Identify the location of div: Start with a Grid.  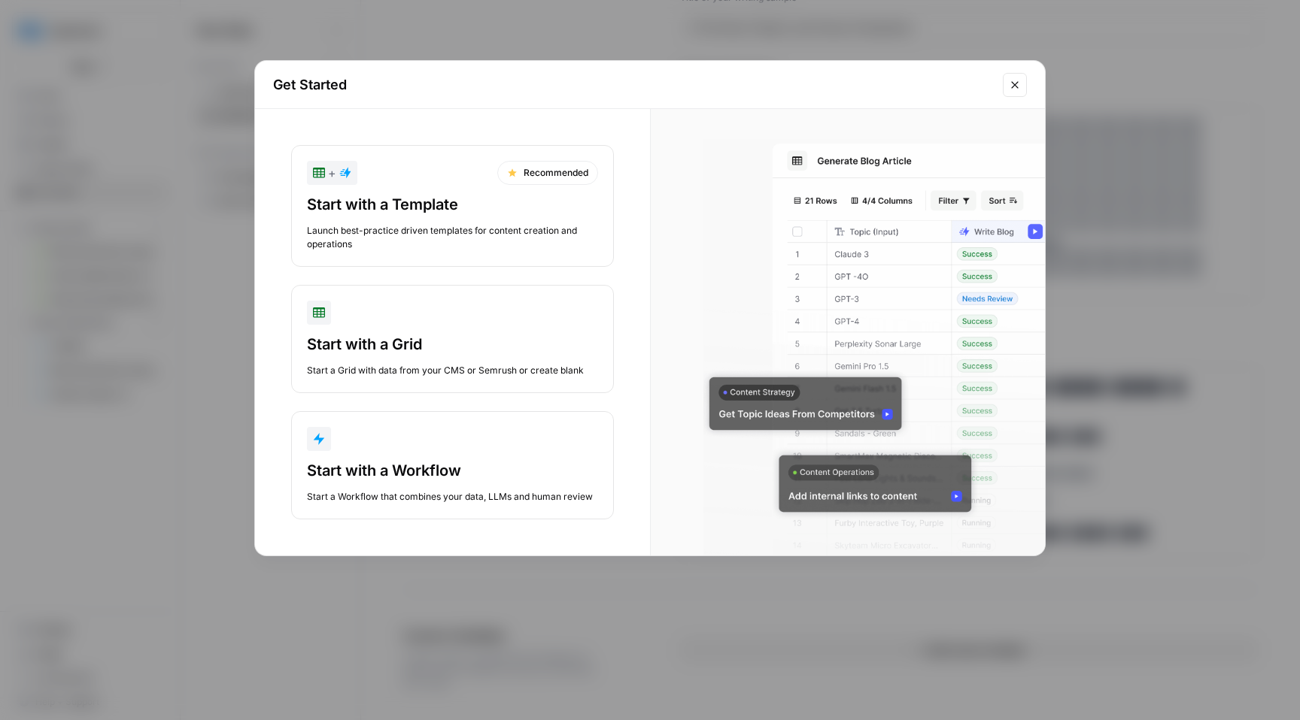
(452, 344).